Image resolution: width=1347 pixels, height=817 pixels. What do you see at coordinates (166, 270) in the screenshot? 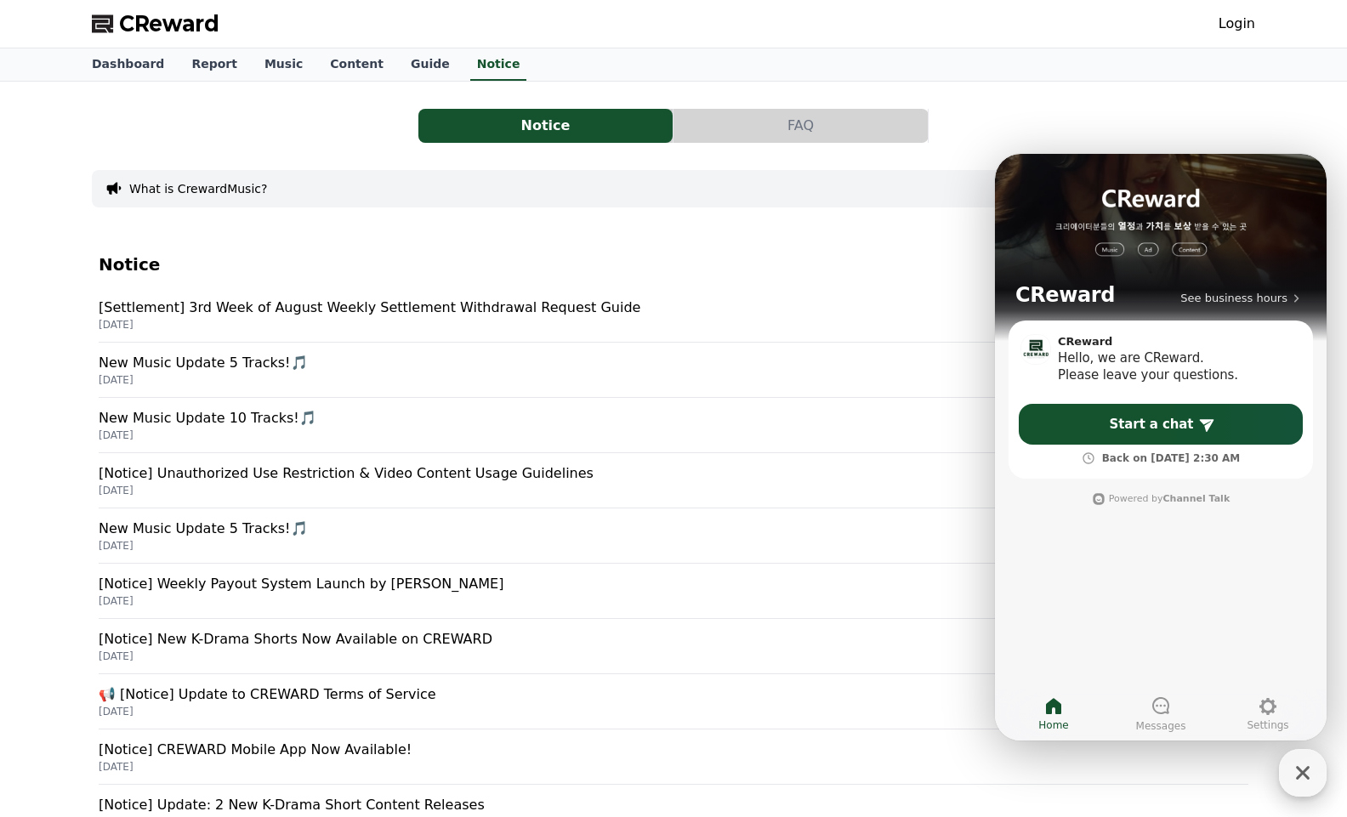
I see `a: Start a chat` at bounding box center [166, 270].